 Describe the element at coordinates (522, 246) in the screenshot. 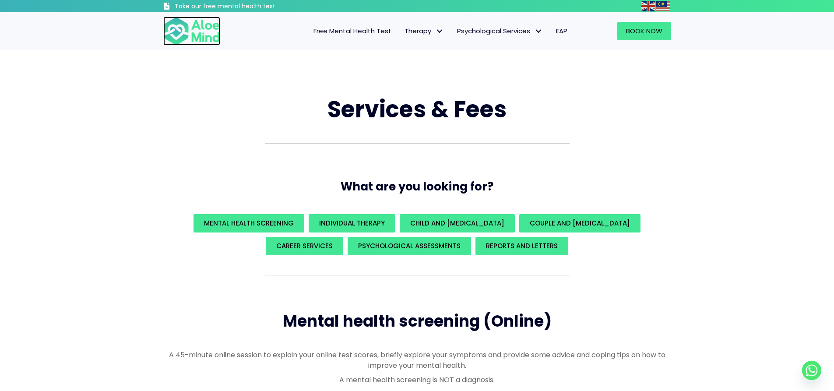

I see `span: REPORTS AND LETTERS` at that location.